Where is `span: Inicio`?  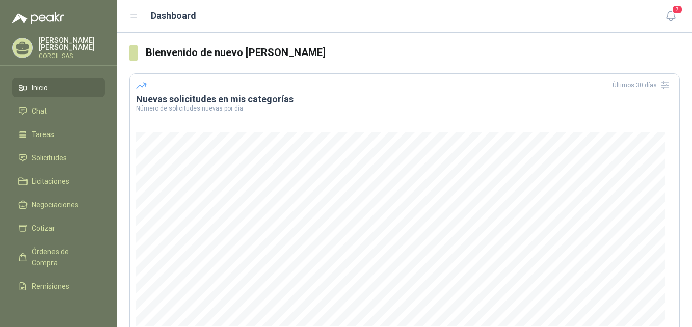
span: Inicio is located at coordinates (40, 88).